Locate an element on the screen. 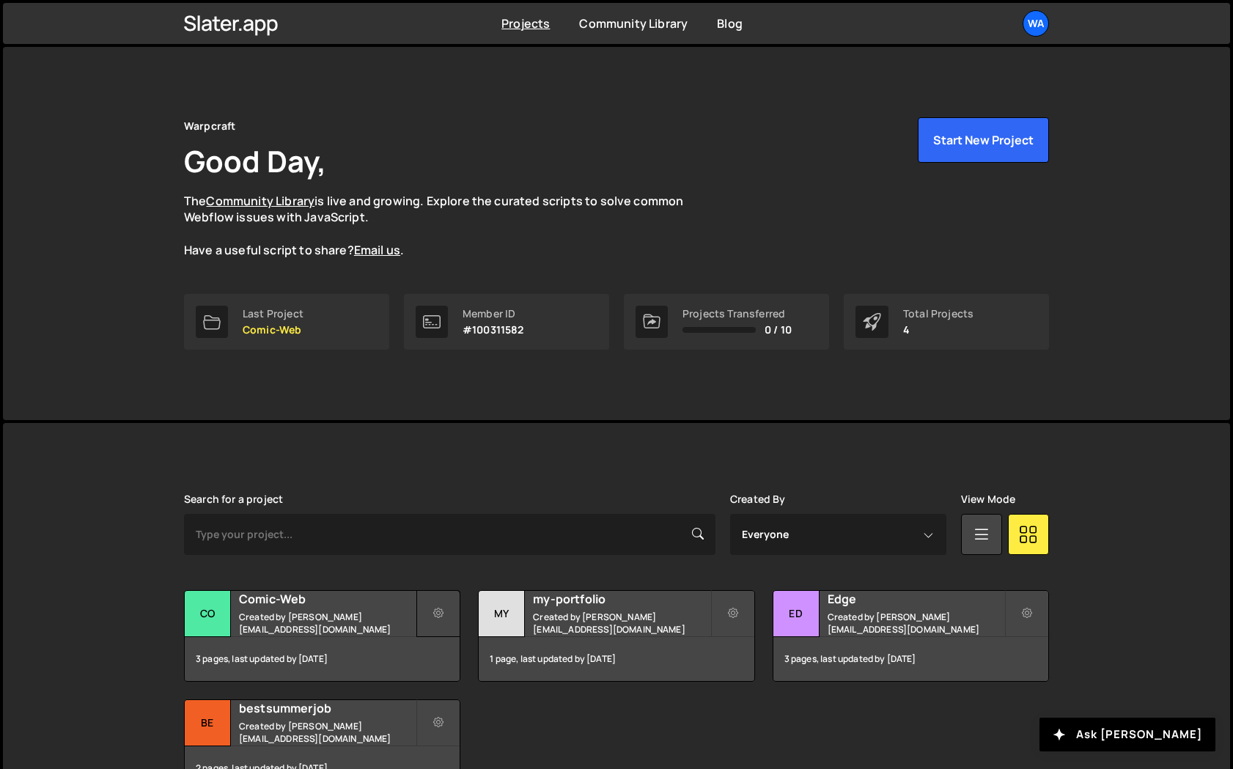 The height and width of the screenshot is (769, 1233). div: Projects Transferred is located at coordinates (737, 314).